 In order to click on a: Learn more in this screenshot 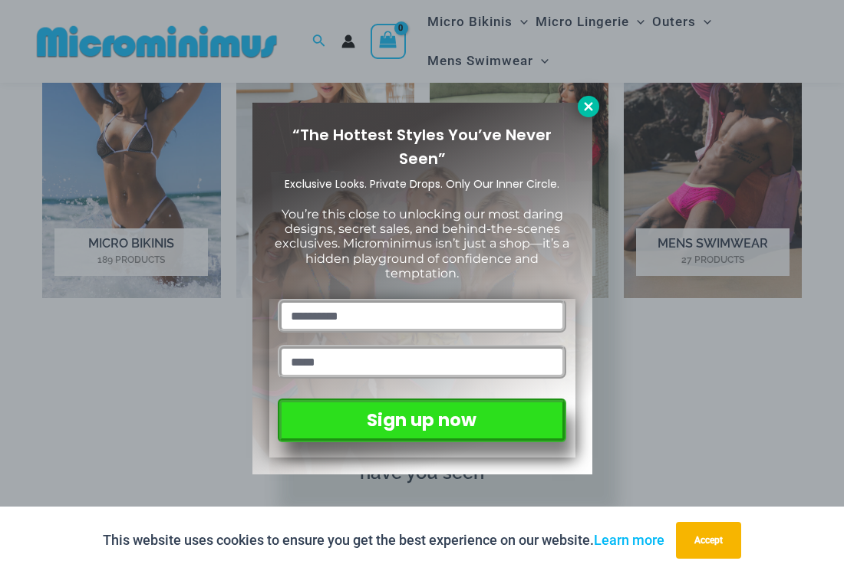, I will do `click(629, 540)`.